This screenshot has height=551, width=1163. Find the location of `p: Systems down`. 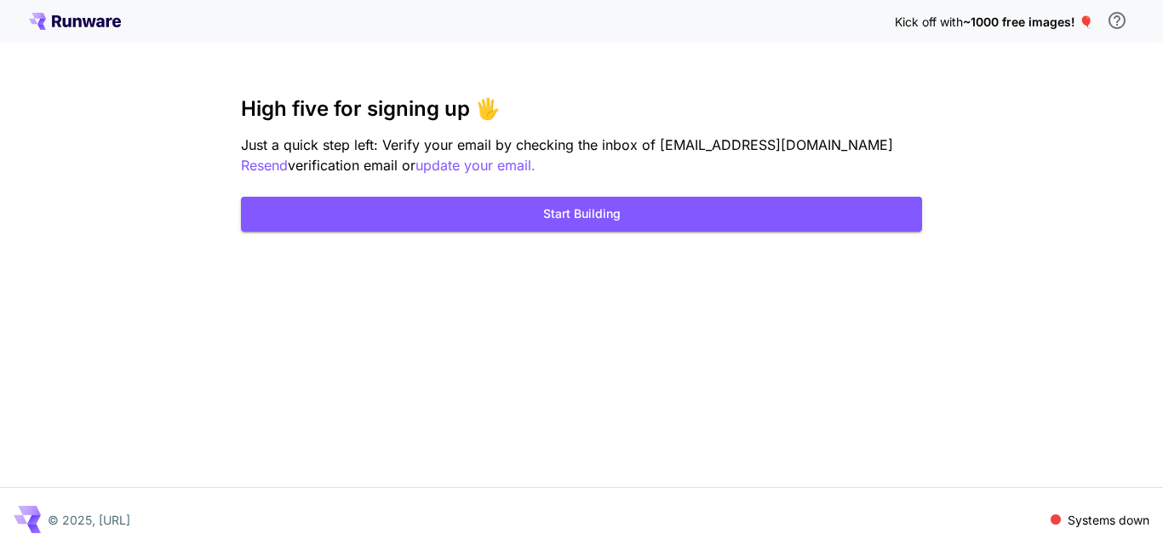

p: Systems down is located at coordinates (1109, 520).